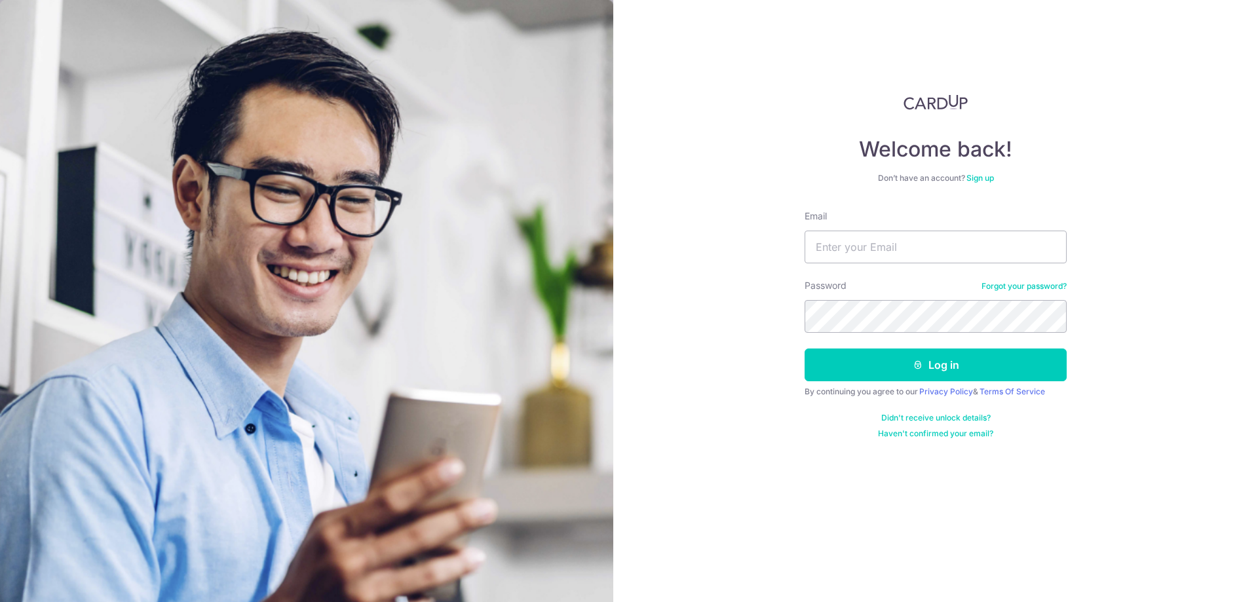 The width and height of the screenshot is (1258, 602). I want to click on a: Forgot your password?, so click(1024, 286).